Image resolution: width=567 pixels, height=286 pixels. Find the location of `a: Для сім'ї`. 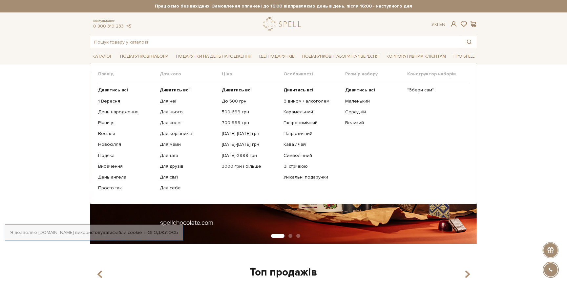

a: Для сім'ї is located at coordinates (188, 177).